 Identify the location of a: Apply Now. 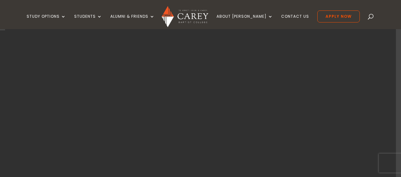
(339, 16).